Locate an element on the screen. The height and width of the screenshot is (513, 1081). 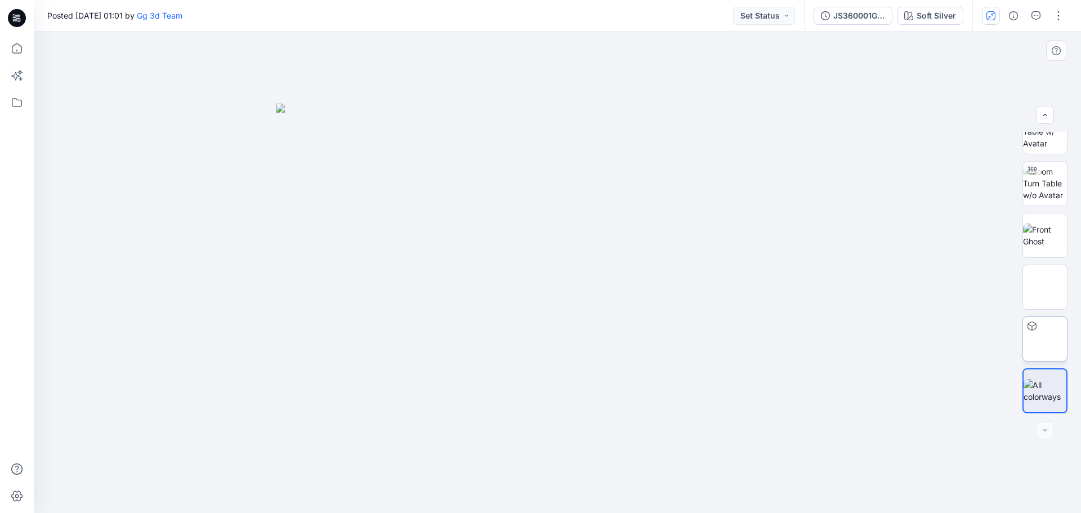
div: JS360001GG_MPCI_JS Lace Trim Satin V-Neck Cami Top & Shorts Set is located at coordinates (859, 16).